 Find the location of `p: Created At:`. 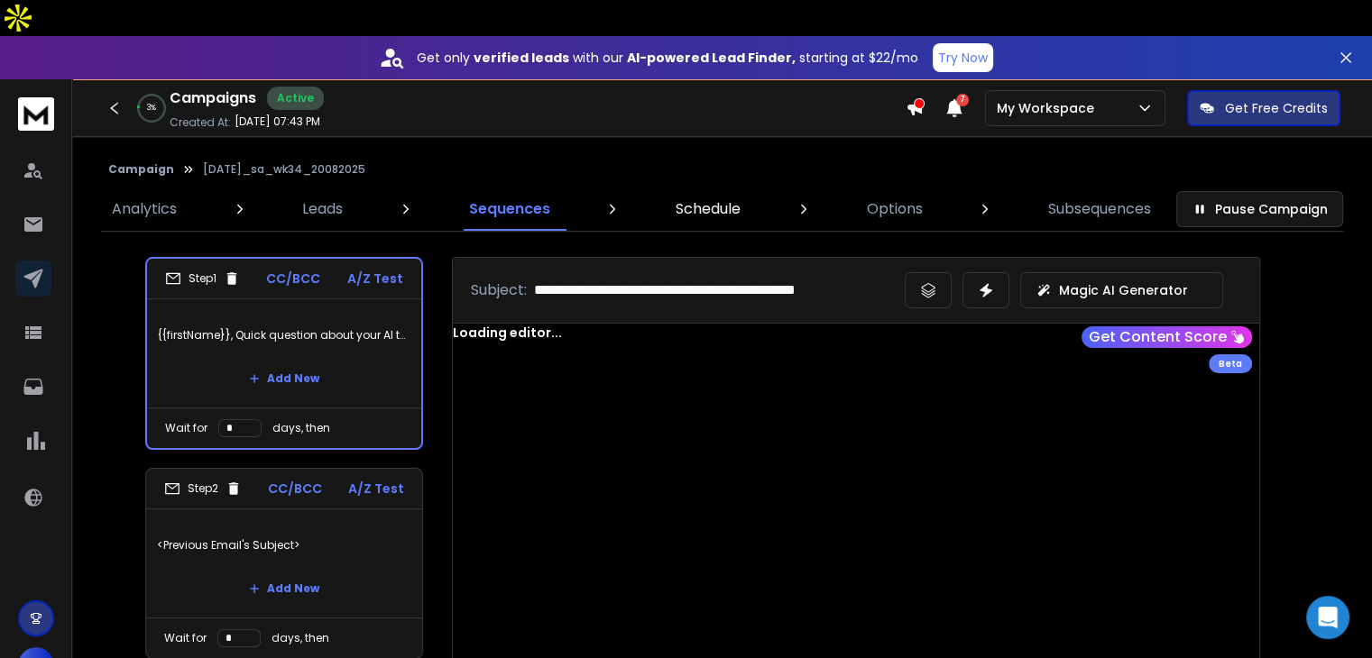

p: Created At: is located at coordinates (200, 123).